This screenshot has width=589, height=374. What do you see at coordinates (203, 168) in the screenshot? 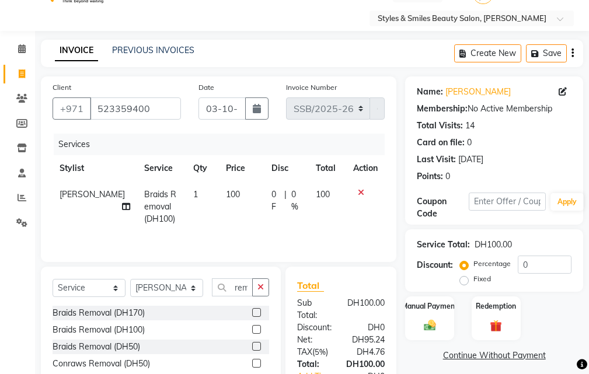
I see `th: Qty` at bounding box center [203, 168].